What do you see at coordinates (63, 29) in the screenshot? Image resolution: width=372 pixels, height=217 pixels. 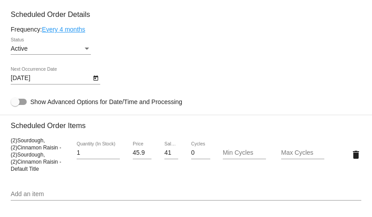 I see `a: Every 4 months` at bounding box center [63, 29].